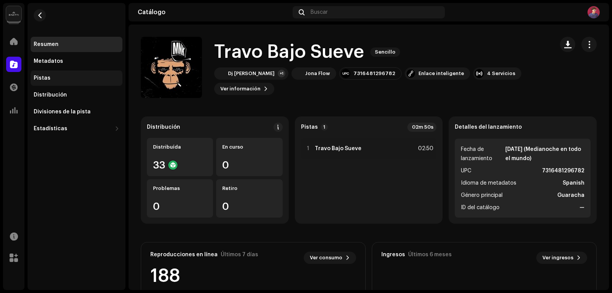 This screenshot has width=612, height=293. I want to click on re-m-nav-item: Resumen, so click(76, 44).